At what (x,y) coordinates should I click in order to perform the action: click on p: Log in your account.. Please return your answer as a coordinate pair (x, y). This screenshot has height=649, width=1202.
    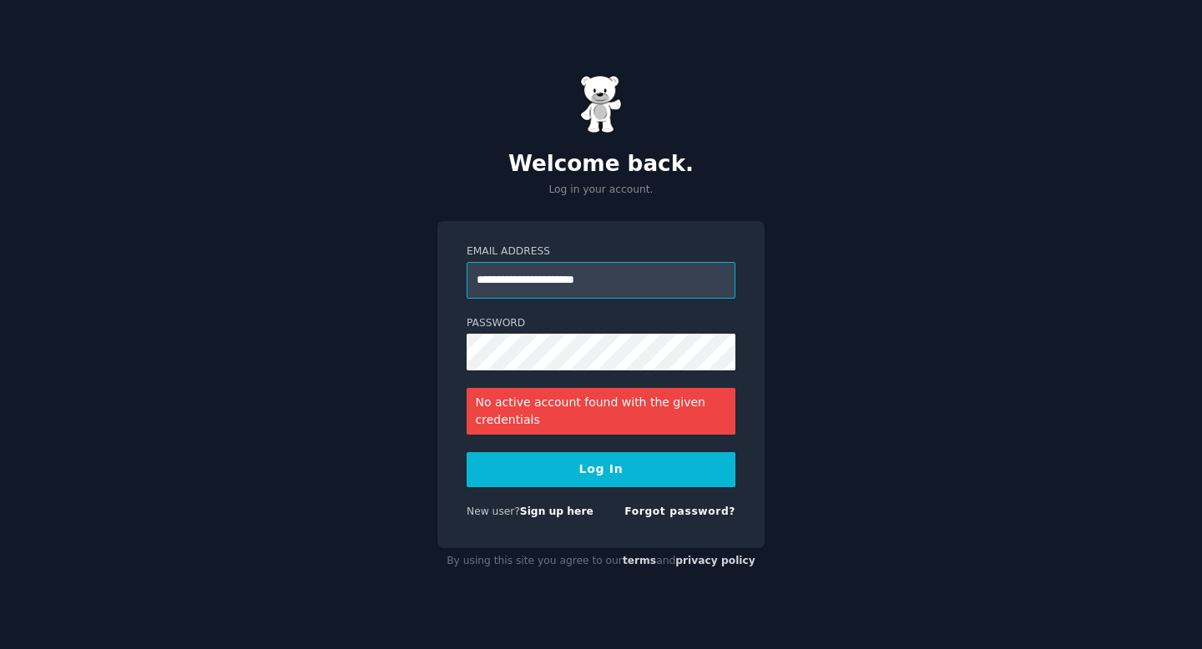
    Looking at the image, I should click on (601, 190).